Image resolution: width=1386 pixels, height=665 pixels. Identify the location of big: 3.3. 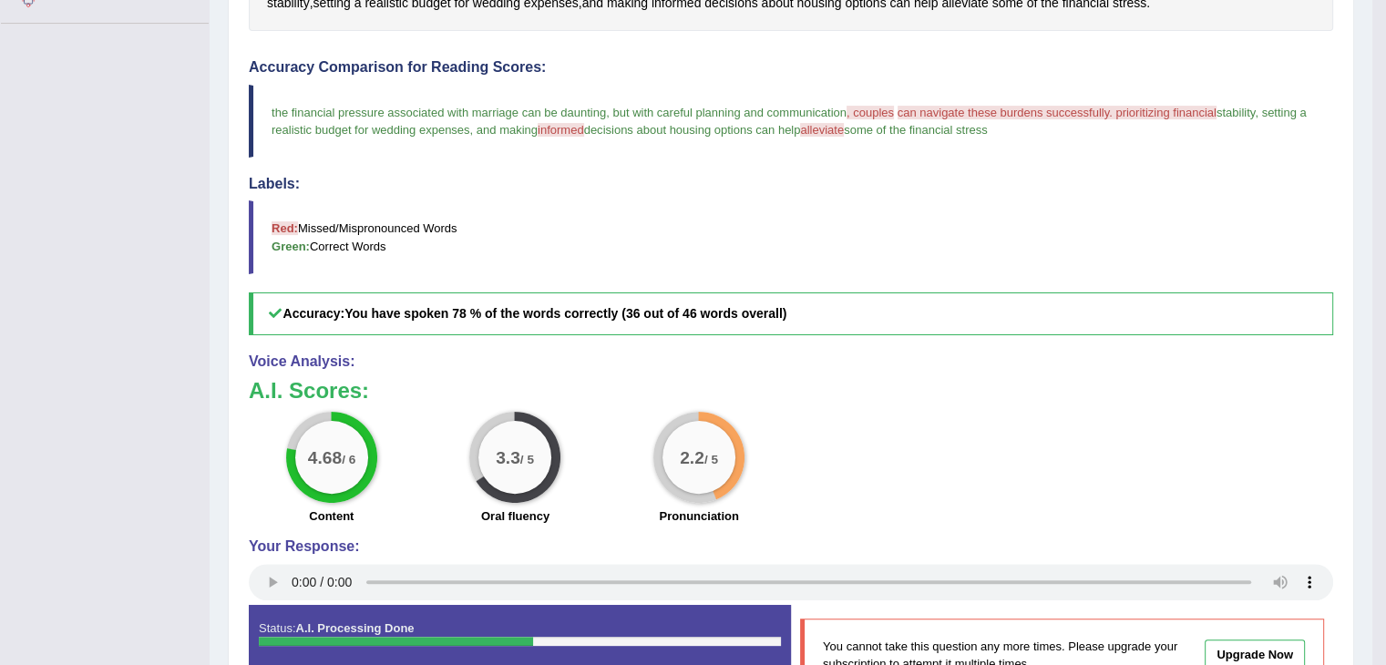
(509, 458).